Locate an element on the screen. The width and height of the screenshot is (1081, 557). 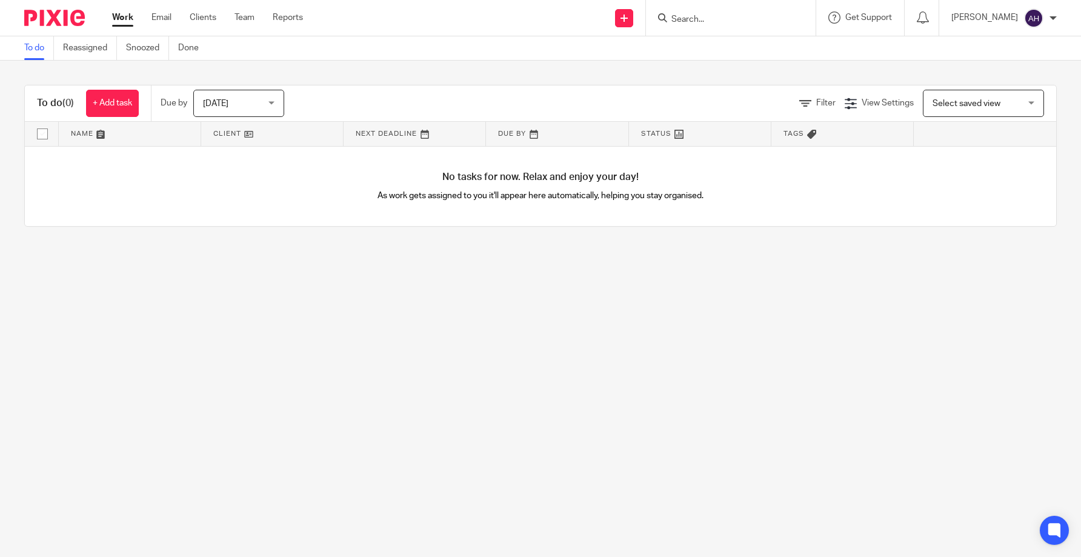
img: svg%3E is located at coordinates (1034, 18).